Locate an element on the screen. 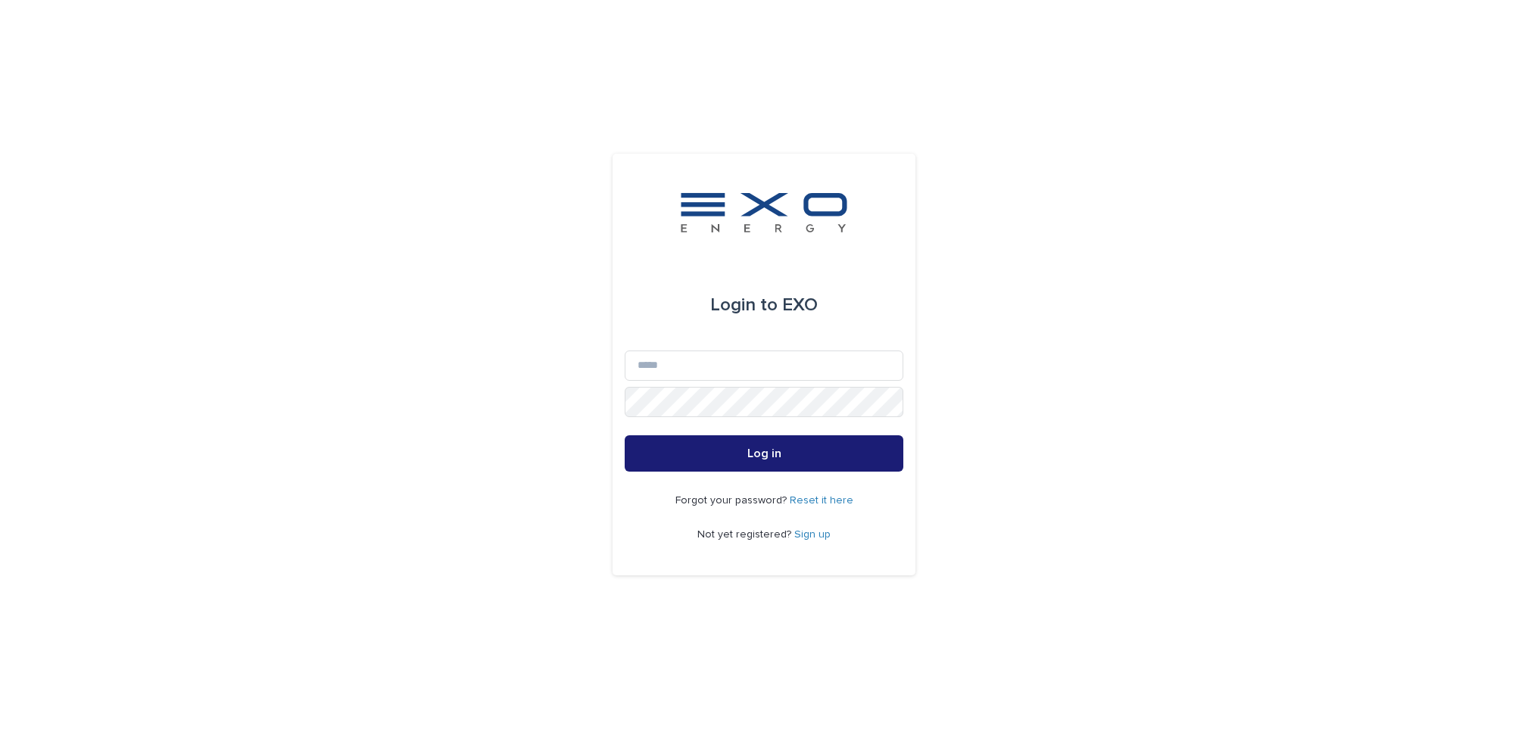 This screenshot has height=729, width=1528. button: Log in is located at coordinates (764, 453).